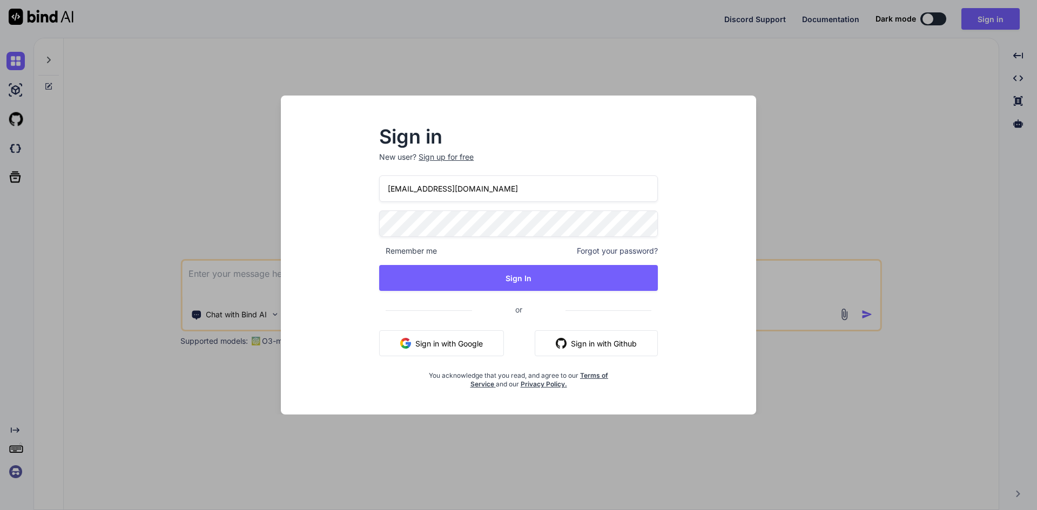  What do you see at coordinates (540, 380) in the screenshot?
I see `a: Terms of Service` at bounding box center [540, 380].